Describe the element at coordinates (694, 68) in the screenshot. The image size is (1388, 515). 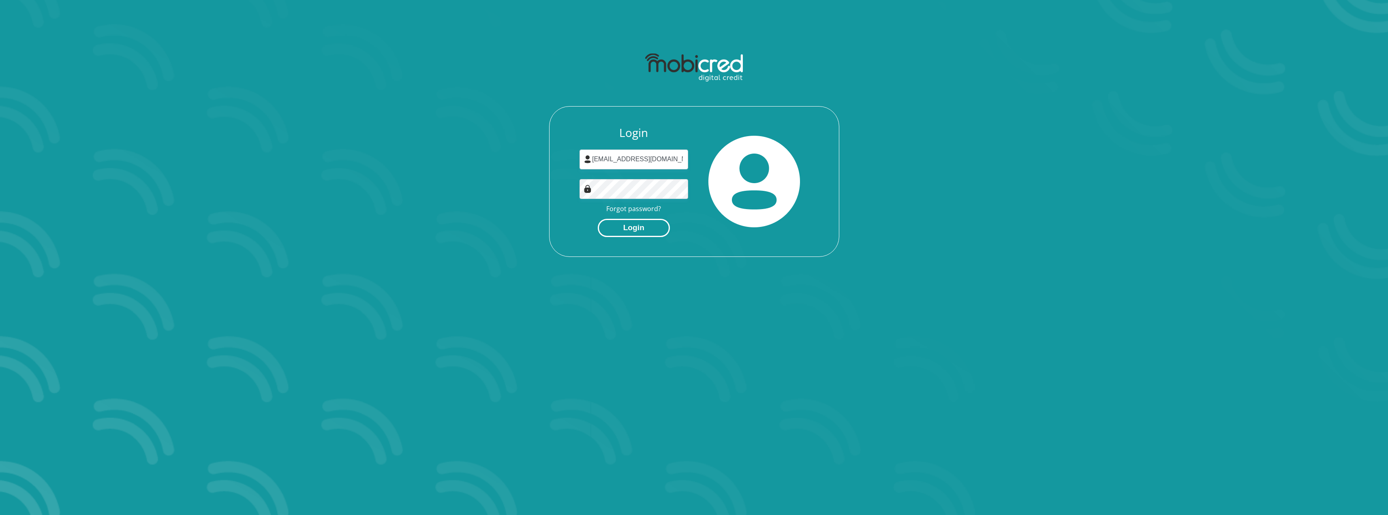
I see `img: mobicred logo` at that location.